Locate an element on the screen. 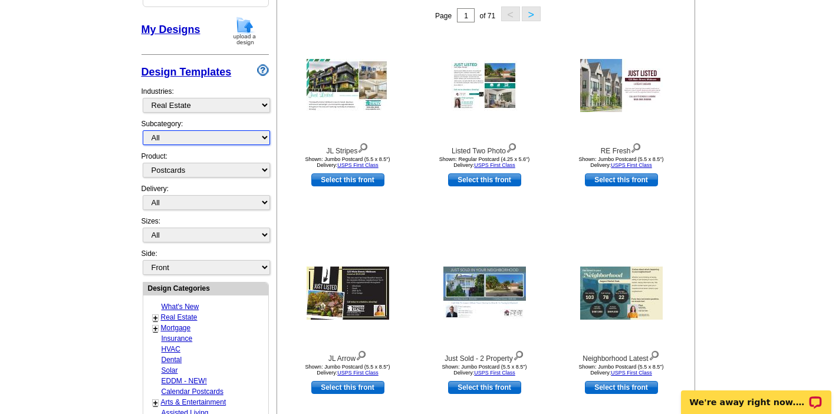 The width and height of the screenshot is (839, 414). div: Neighborhood Latest is located at coordinates (621, 355).